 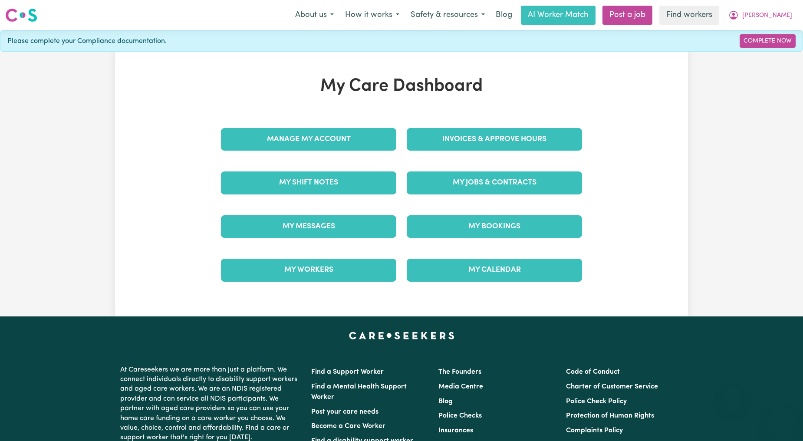 I want to click on a: Find a Mental Health Support Worker, so click(x=359, y=392).